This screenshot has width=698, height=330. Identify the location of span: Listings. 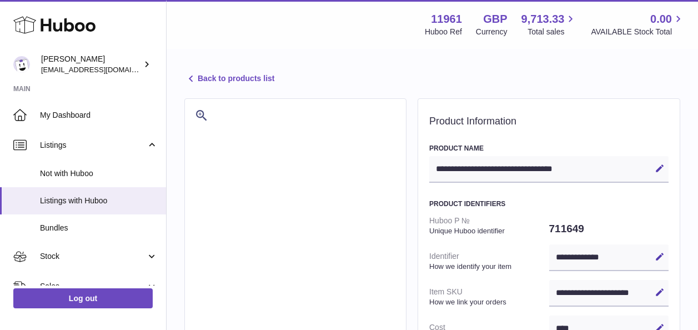
(93, 145).